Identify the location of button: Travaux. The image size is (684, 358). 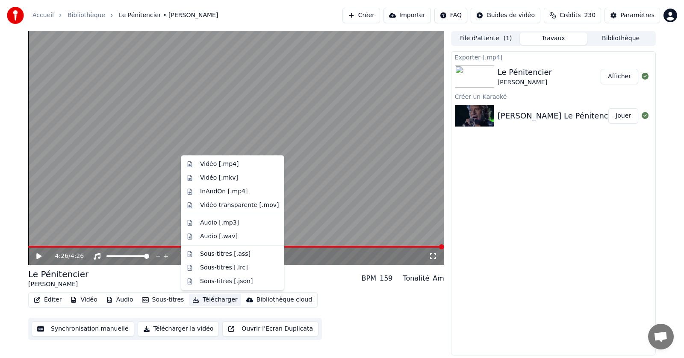
(554, 38).